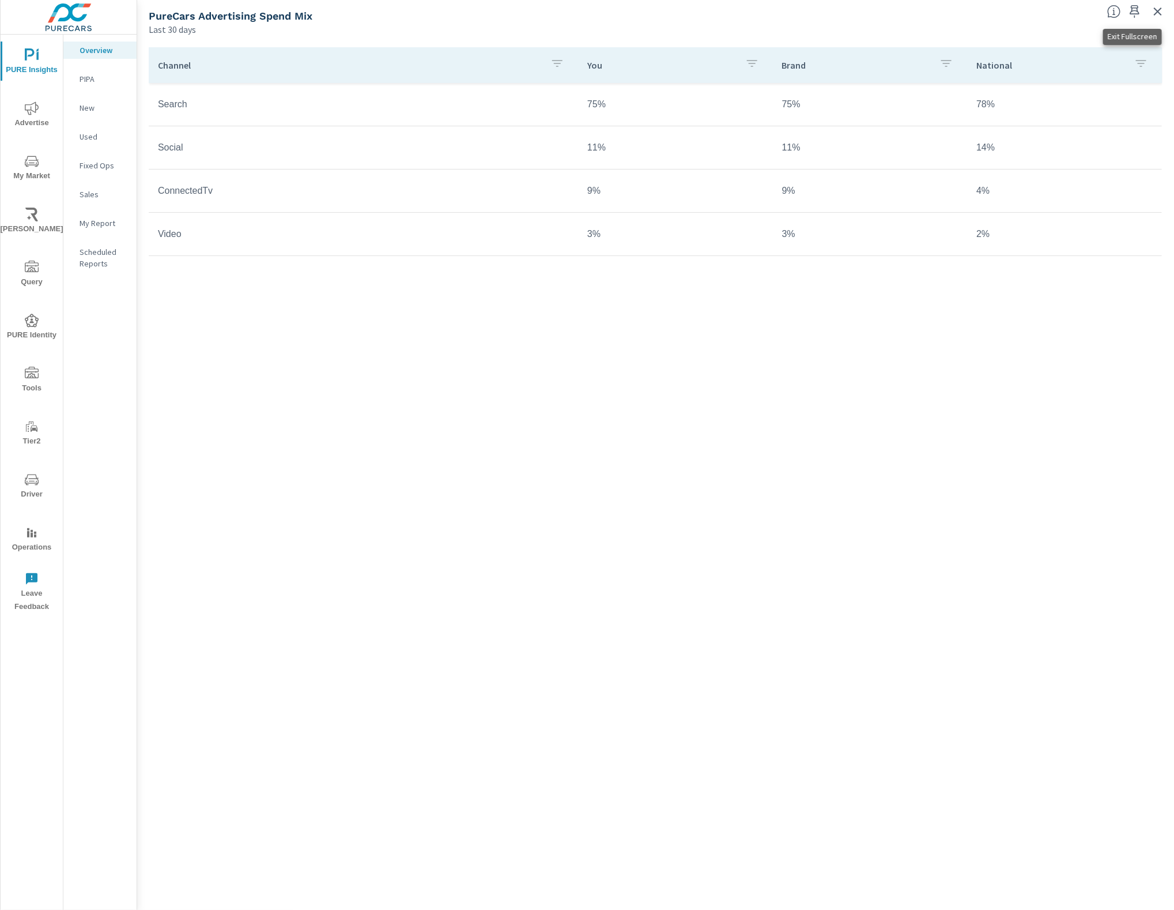 The height and width of the screenshot is (910, 1174). Describe the element at coordinates (100, 194) in the screenshot. I see `div: Sales` at that location.